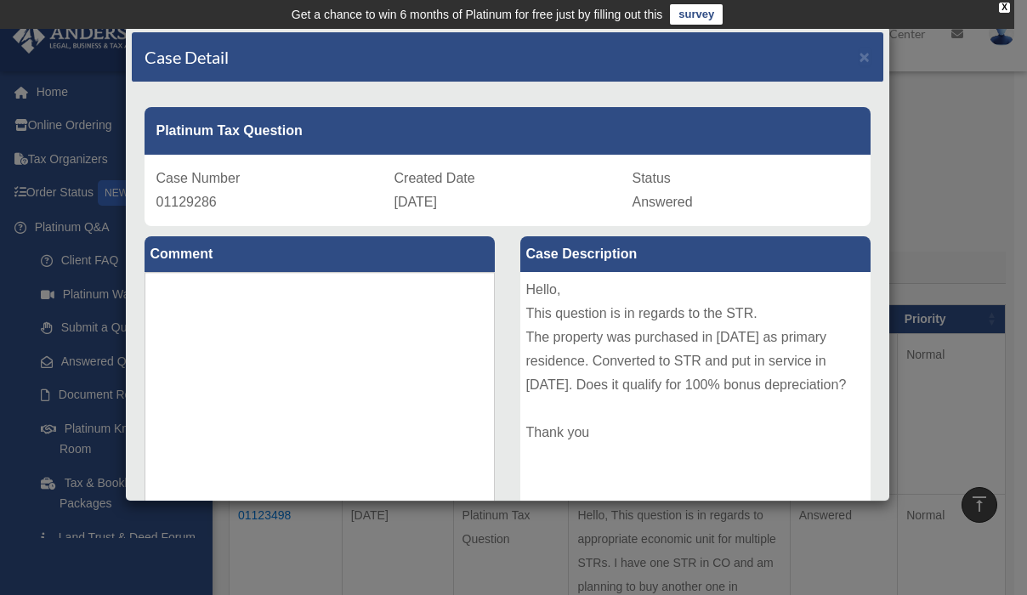 The width and height of the screenshot is (1027, 595). What do you see at coordinates (186, 57) in the screenshot?
I see `h4: Case Detail` at bounding box center [186, 57].